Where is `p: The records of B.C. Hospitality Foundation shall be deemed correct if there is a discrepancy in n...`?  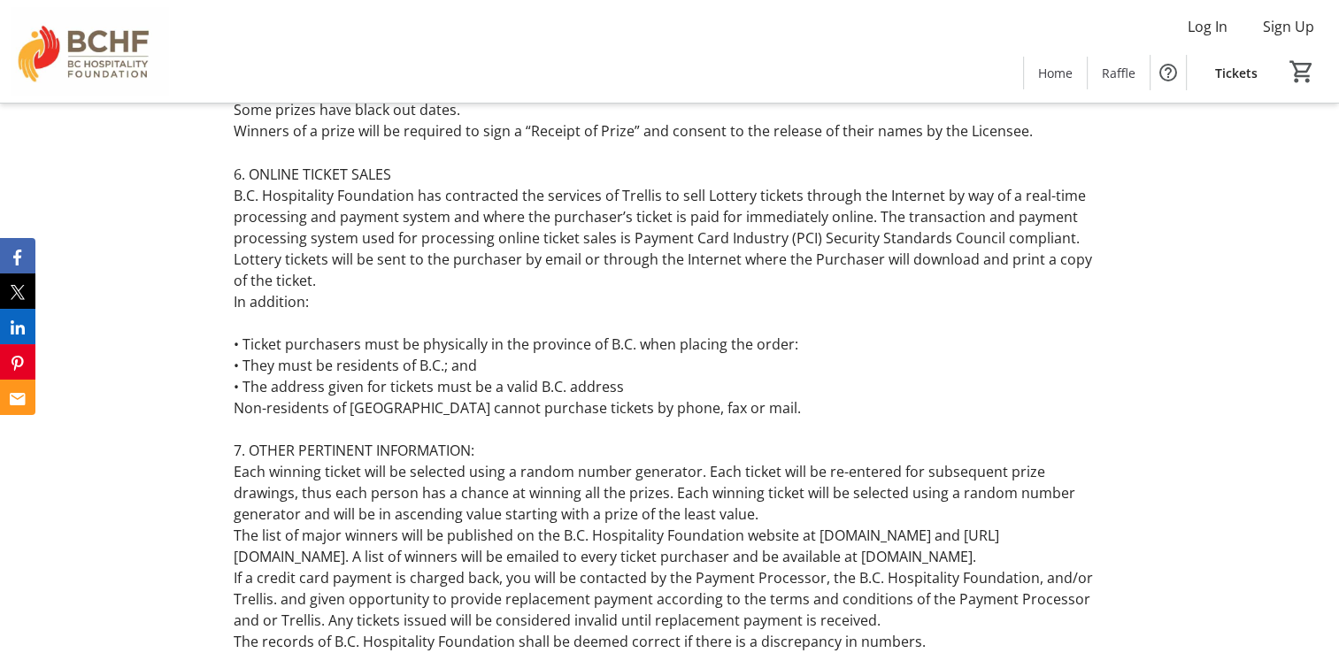 p: The records of B.C. Hospitality Foundation shall be deemed correct if there is a discrepancy in n... is located at coordinates (669, 641).